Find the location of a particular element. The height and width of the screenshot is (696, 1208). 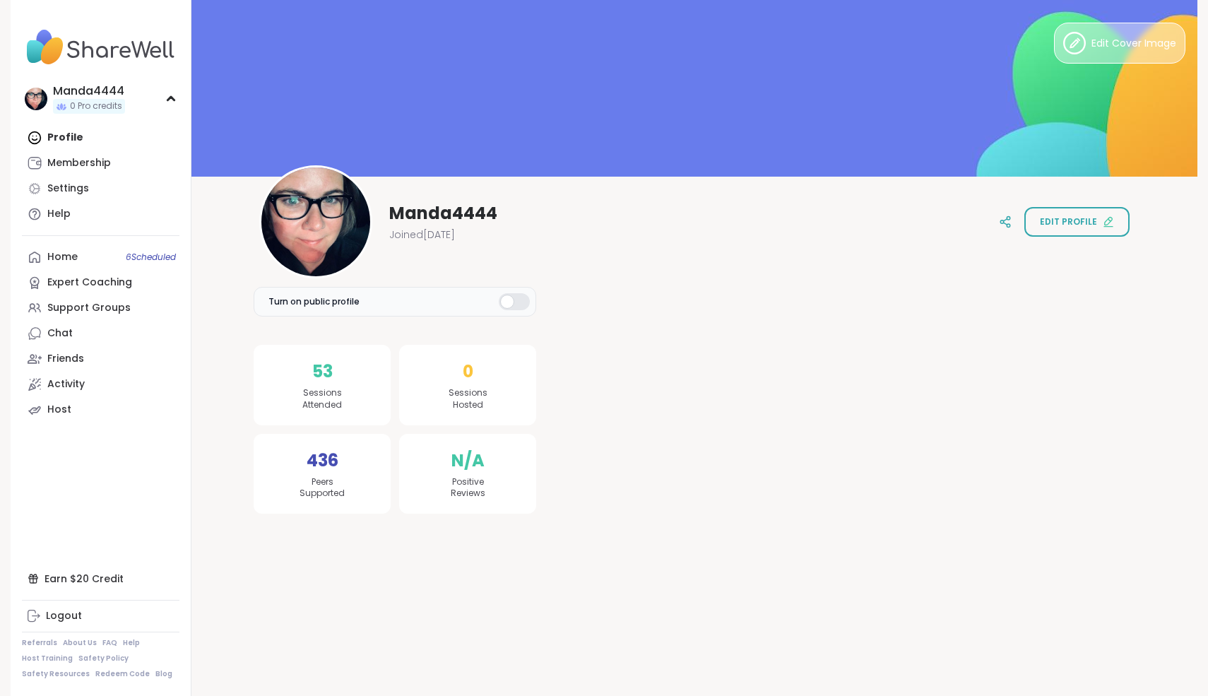

span: Sessions Hosted is located at coordinates (468, 399).